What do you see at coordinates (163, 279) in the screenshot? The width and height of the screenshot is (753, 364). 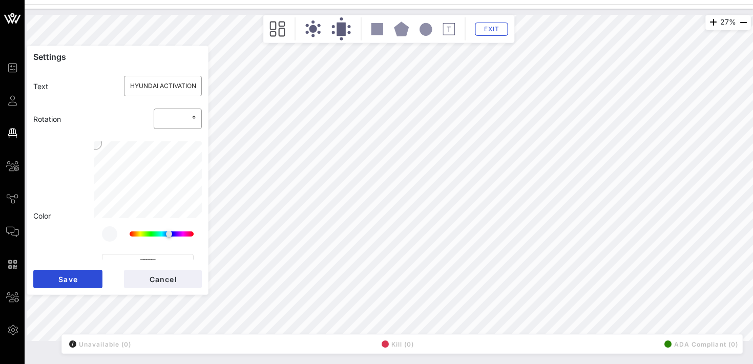 I see `span: Cancel` at bounding box center [163, 279].